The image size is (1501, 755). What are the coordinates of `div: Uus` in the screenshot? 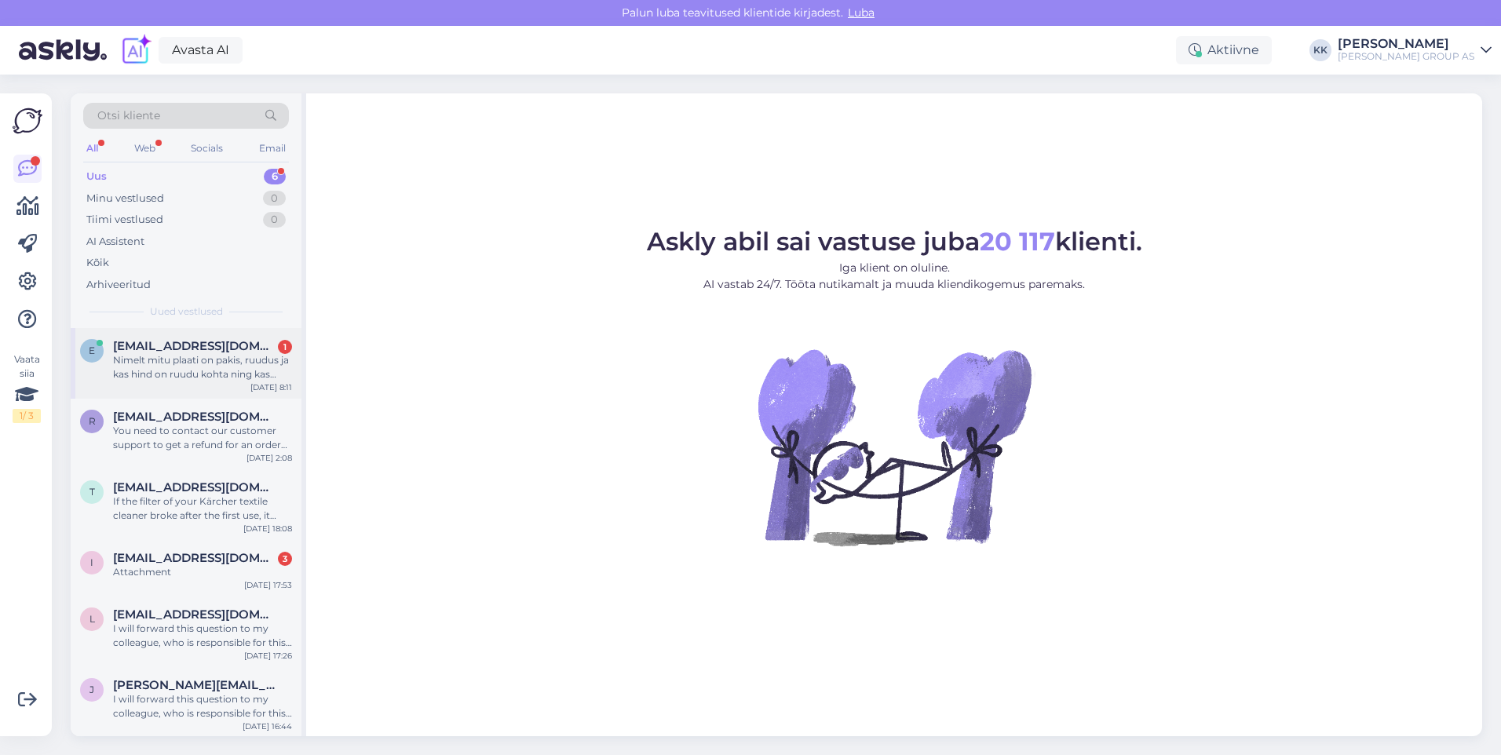 It's located at (97, 177).